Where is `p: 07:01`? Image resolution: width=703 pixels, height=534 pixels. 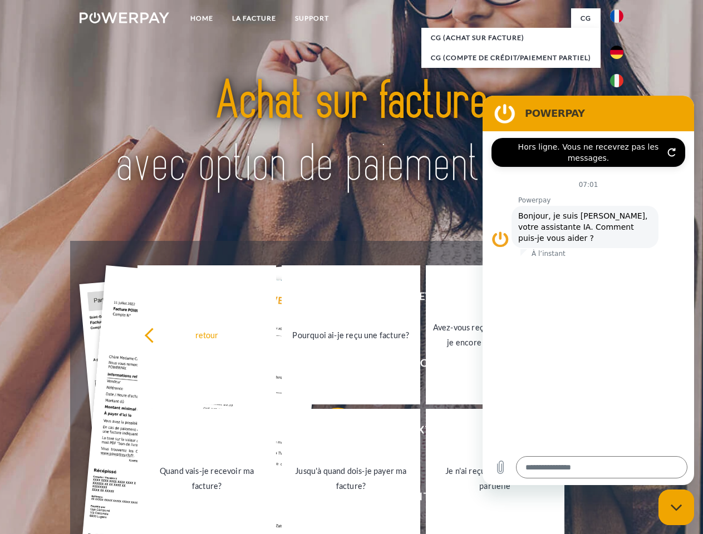 p: 07:01 is located at coordinates (106, 89).